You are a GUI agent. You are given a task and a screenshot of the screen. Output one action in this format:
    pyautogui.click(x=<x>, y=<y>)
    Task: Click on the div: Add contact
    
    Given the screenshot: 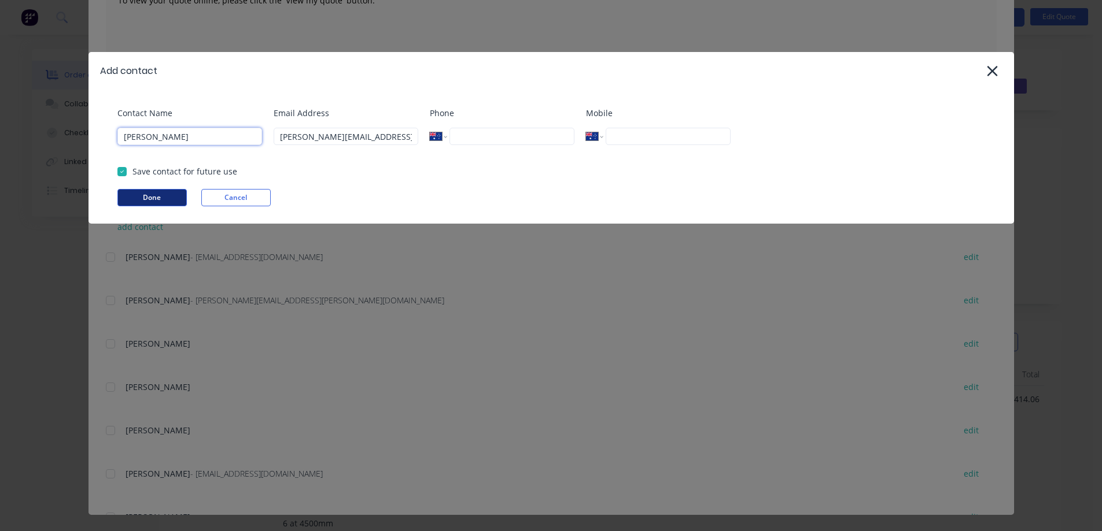 What is the action you would take?
    pyautogui.click(x=128, y=71)
    